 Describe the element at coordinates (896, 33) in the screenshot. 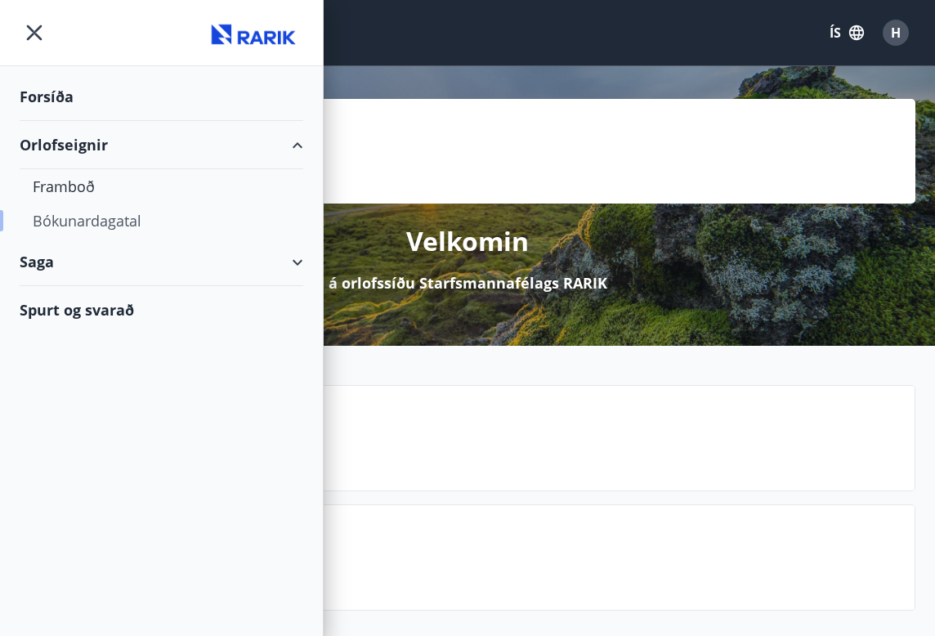

I see `span: H` at that location.